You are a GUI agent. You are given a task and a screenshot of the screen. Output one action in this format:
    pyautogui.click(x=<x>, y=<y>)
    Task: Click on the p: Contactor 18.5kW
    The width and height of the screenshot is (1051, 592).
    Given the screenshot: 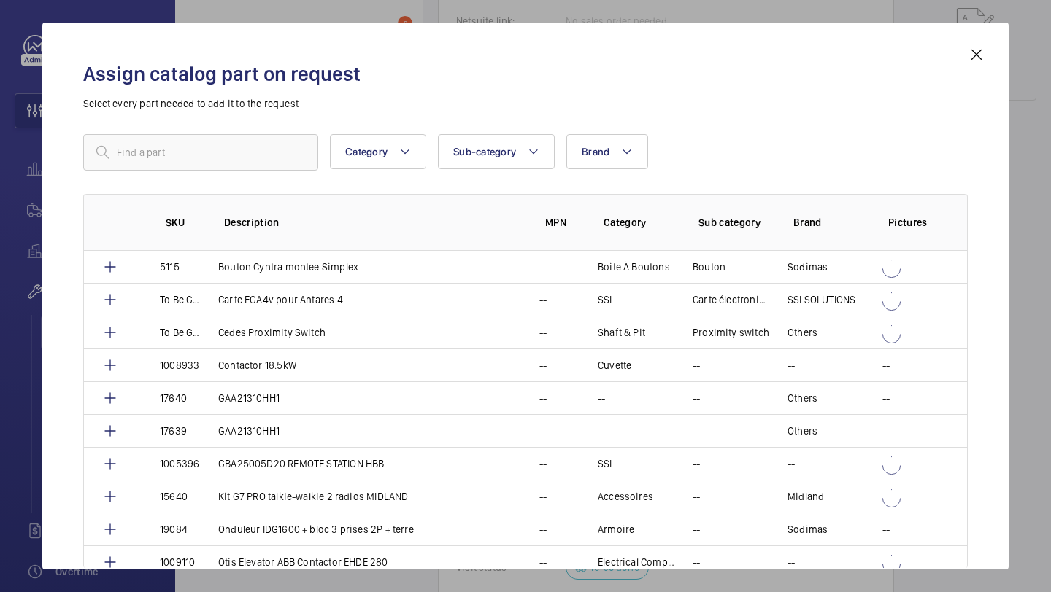 What is the action you would take?
    pyautogui.click(x=257, y=366)
    